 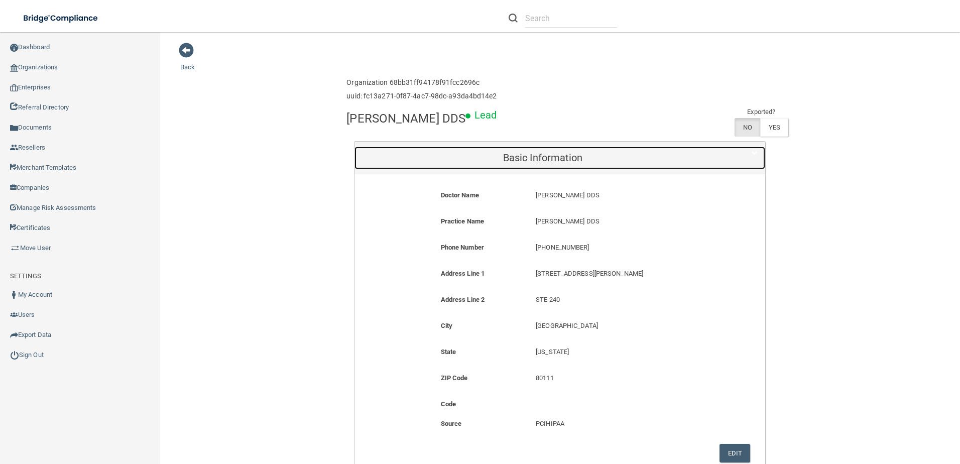 I want to click on h6: Organization 68bb31ff94178f91fcc2696c, so click(x=421, y=82).